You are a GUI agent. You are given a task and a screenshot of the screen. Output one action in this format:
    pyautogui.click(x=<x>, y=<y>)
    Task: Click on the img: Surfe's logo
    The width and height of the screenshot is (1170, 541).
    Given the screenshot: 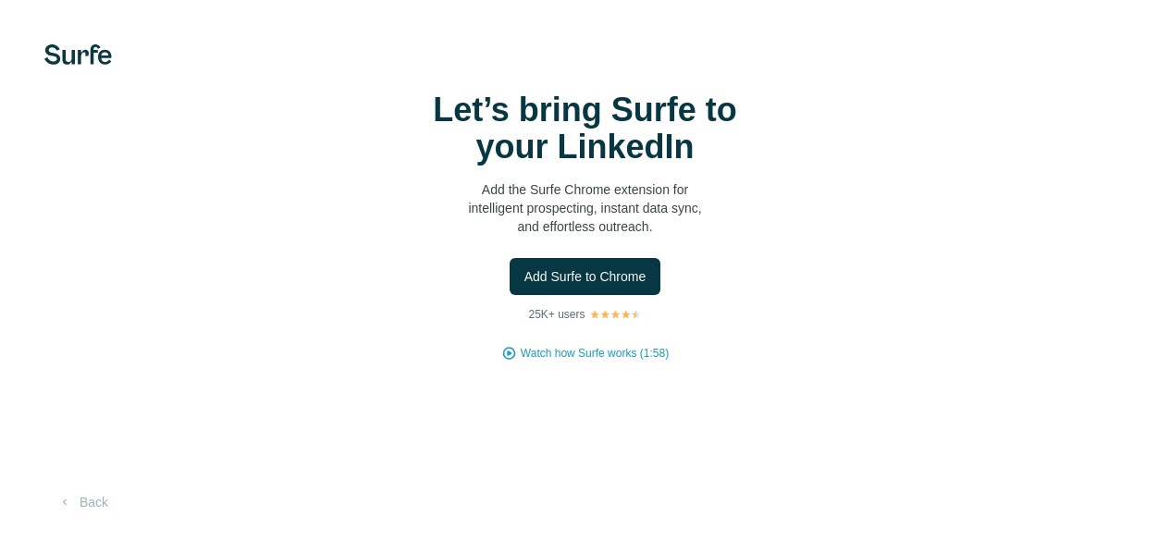 What is the action you would take?
    pyautogui.click(x=78, y=55)
    